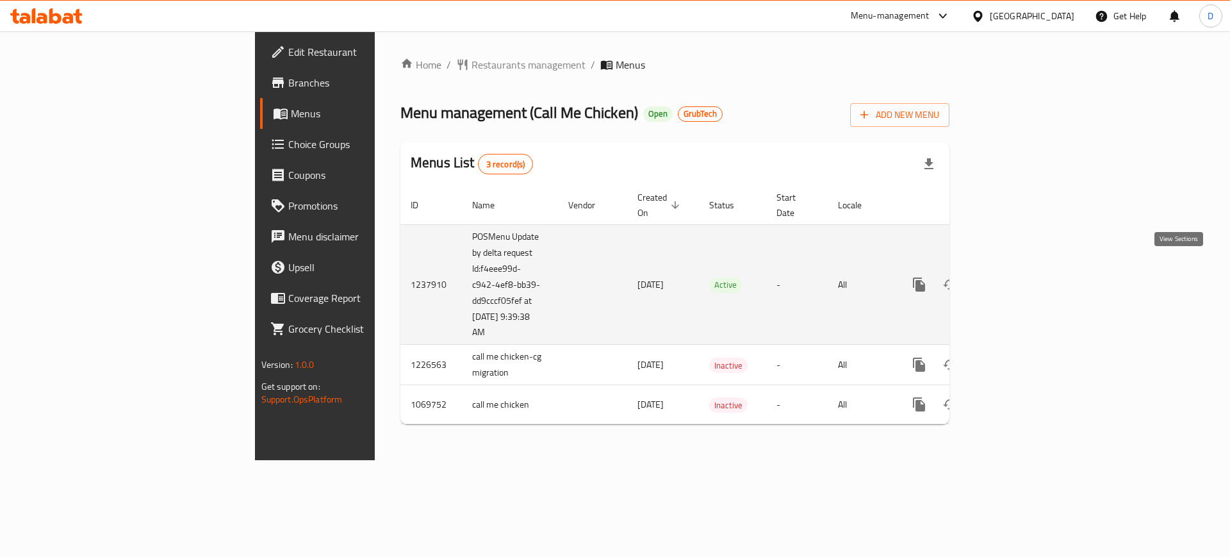 The height and width of the screenshot is (557, 1230). What do you see at coordinates (965, 205) in the screenshot?
I see `th: Actions` at bounding box center [965, 205].